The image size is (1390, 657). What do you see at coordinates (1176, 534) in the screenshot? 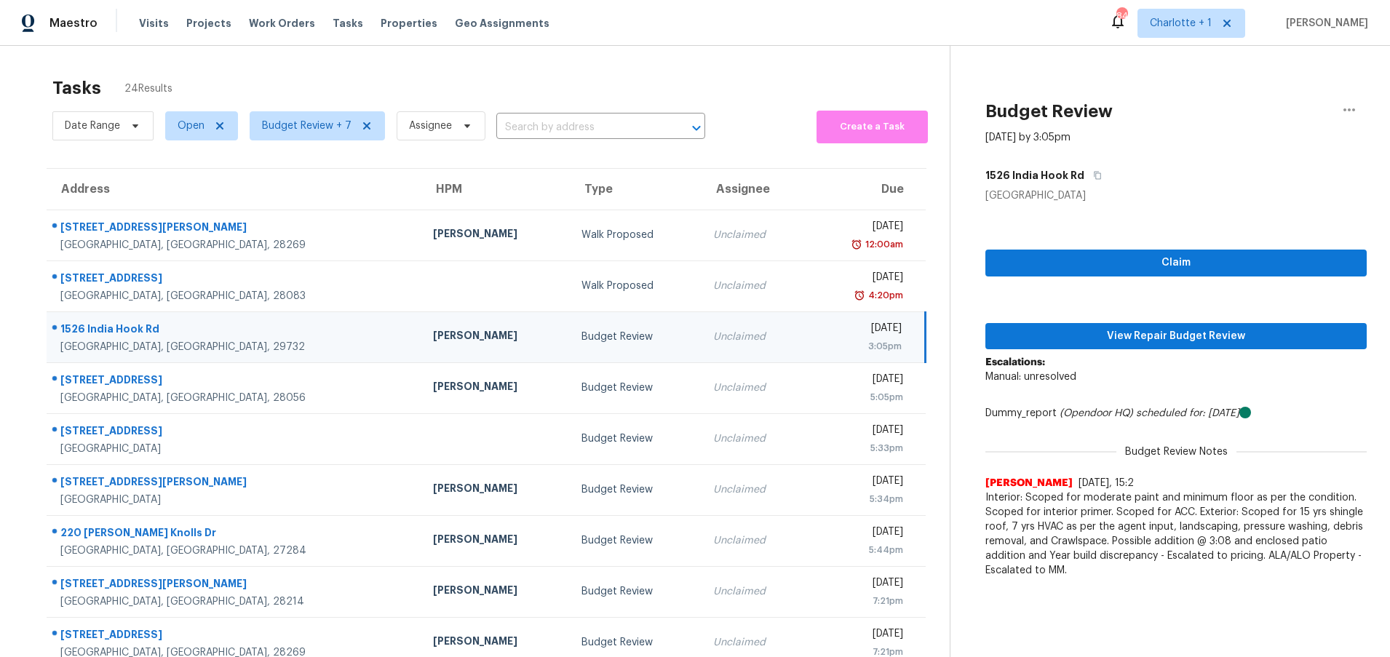
I see `span: Interior: Scoped for moderate paint and minimum floor as per the condition. Scoped for interior p...` at bounding box center [1176, 534].